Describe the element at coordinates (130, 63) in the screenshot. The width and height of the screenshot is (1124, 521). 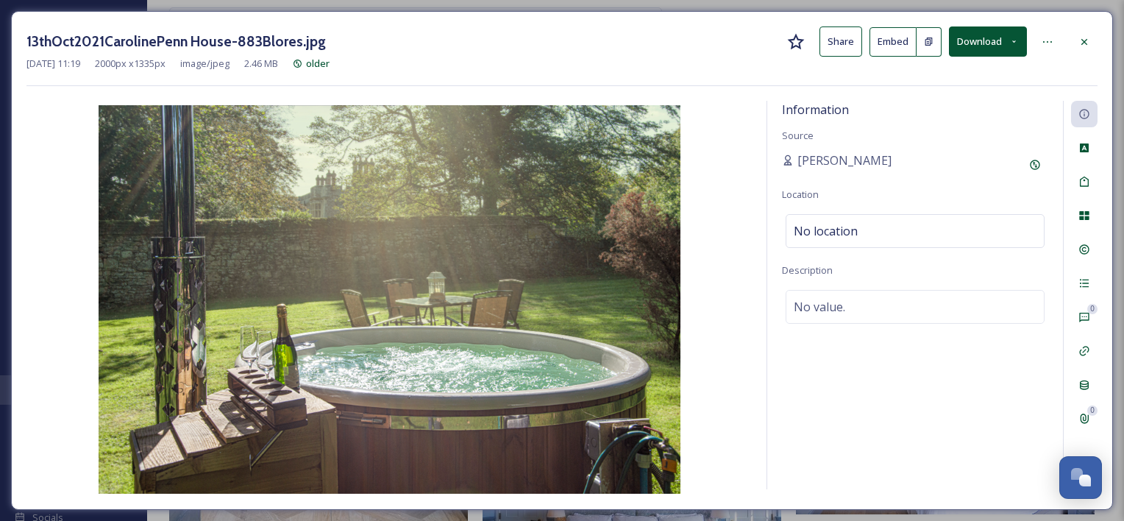
I see `span: 2000 px x 1335 px` at that location.